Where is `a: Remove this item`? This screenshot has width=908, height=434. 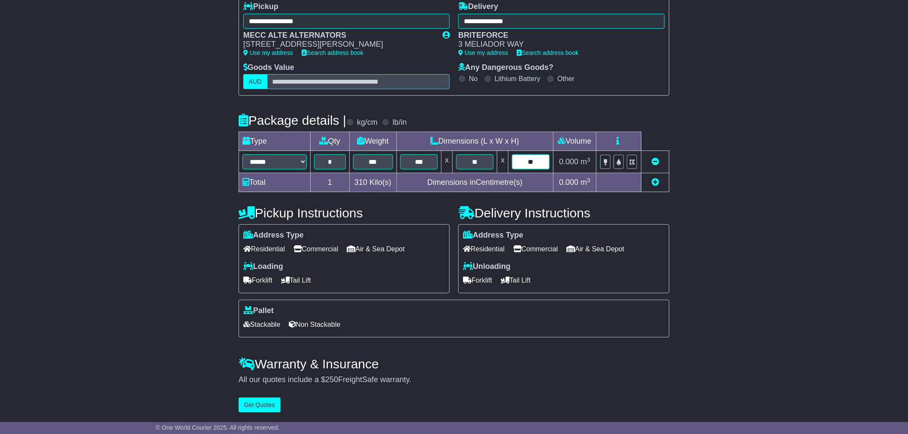 a: Remove this item is located at coordinates (655, 162).